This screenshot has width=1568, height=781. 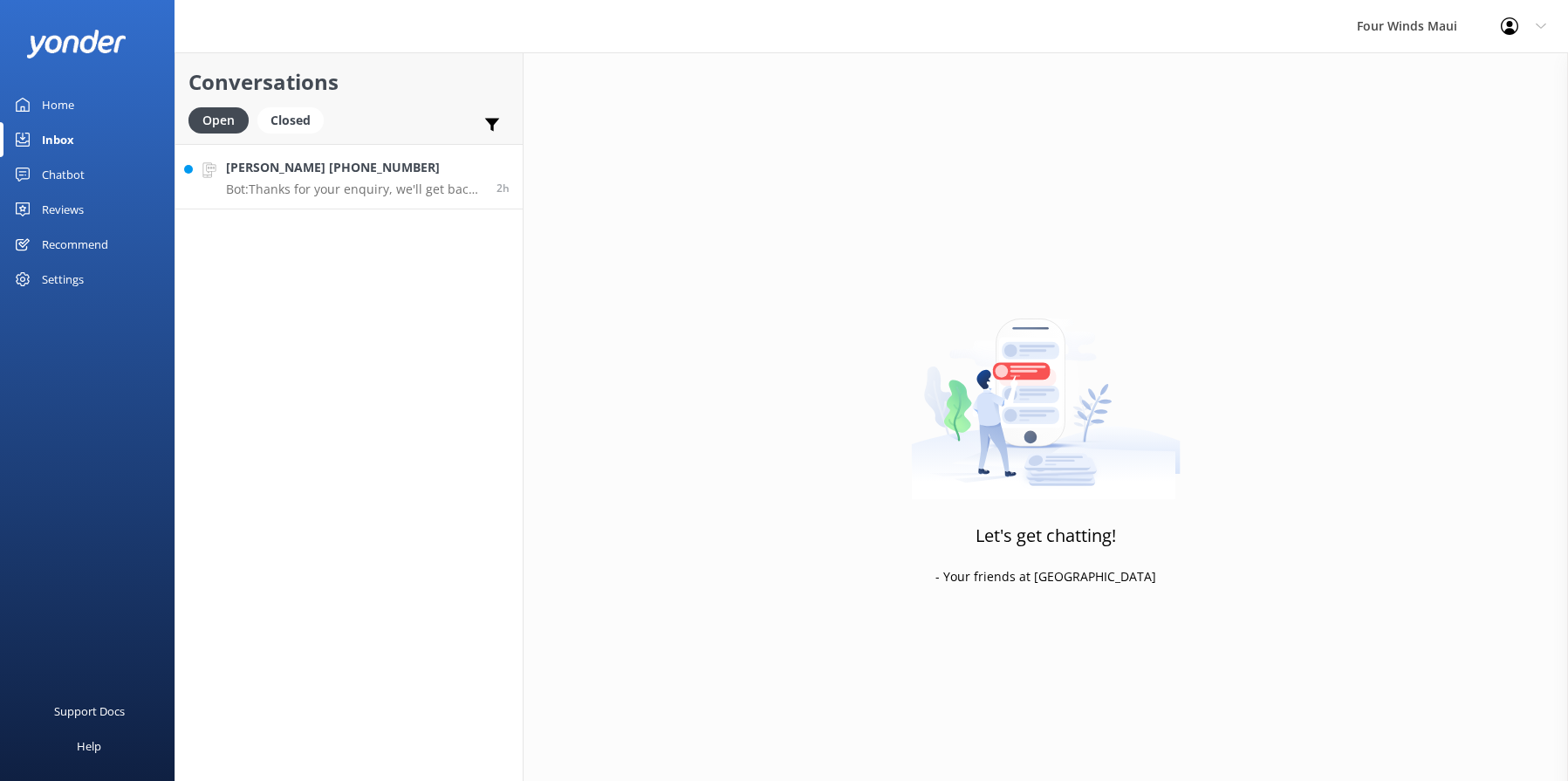 What do you see at coordinates (291, 120) in the screenshot?
I see `div: Closed` at bounding box center [291, 120].